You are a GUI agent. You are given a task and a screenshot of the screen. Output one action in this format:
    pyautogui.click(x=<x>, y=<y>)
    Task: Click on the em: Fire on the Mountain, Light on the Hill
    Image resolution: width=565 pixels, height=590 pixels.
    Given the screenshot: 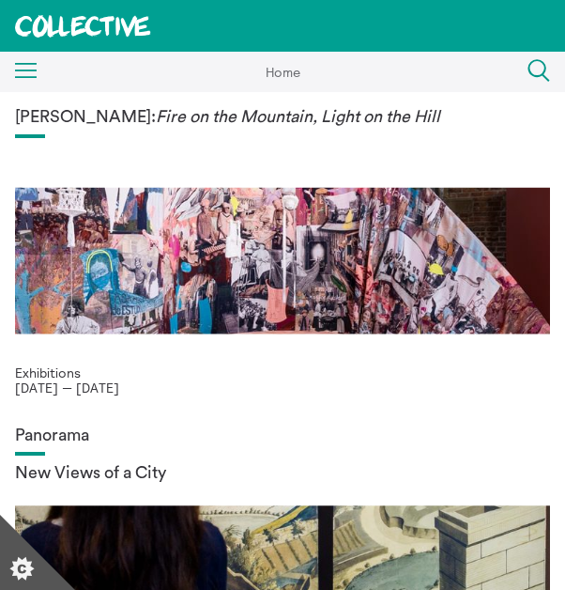 What is the action you would take?
    pyautogui.click(x=298, y=116)
    